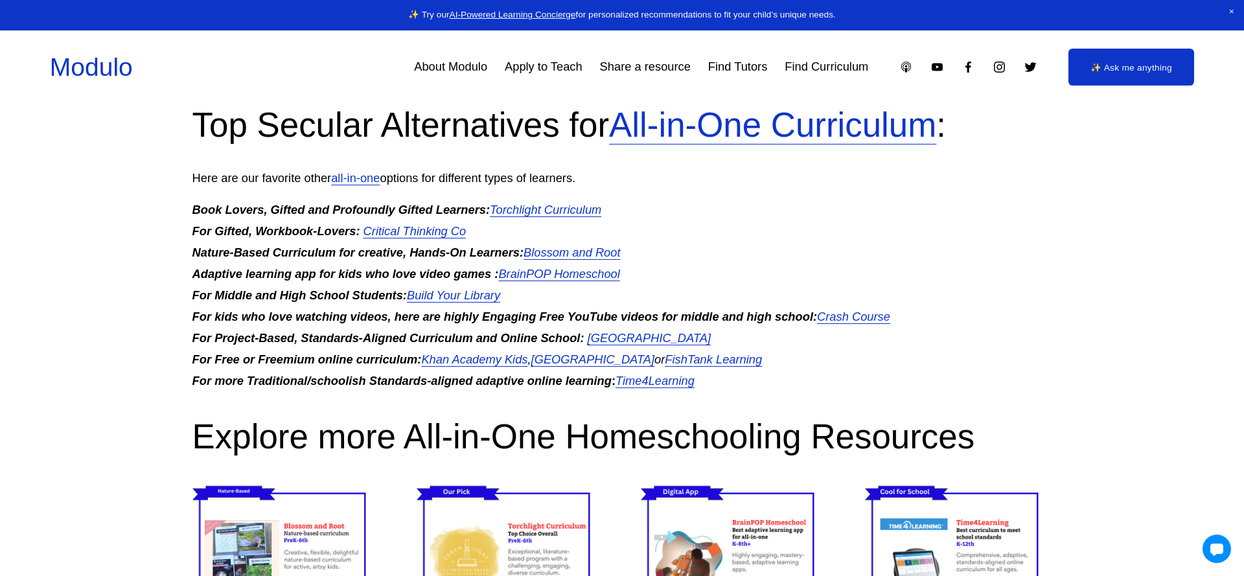 This screenshot has height=576, width=1244. I want to click on em: Crash Course, so click(853, 316).